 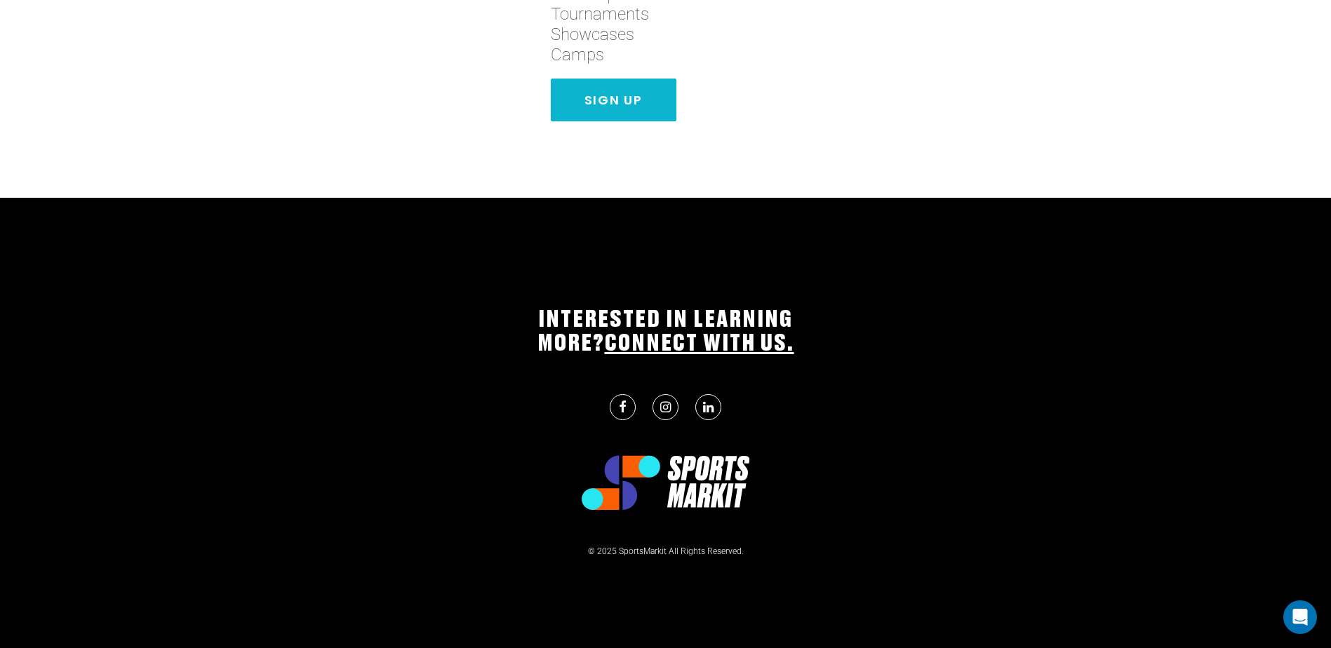 What do you see at coordinates (1300, 617) in the screenshot?
I see `div: Open Intercom Messenger` at bounding box center [1300, 617].